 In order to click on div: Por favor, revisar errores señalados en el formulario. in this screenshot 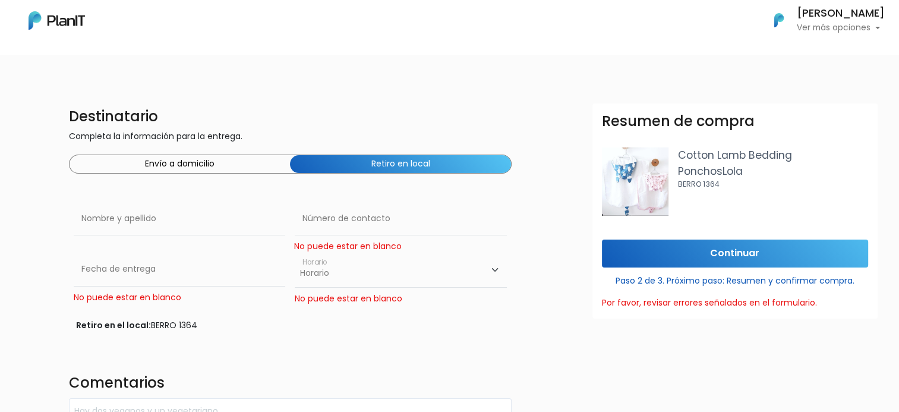, I will do `click(735, 302)`.